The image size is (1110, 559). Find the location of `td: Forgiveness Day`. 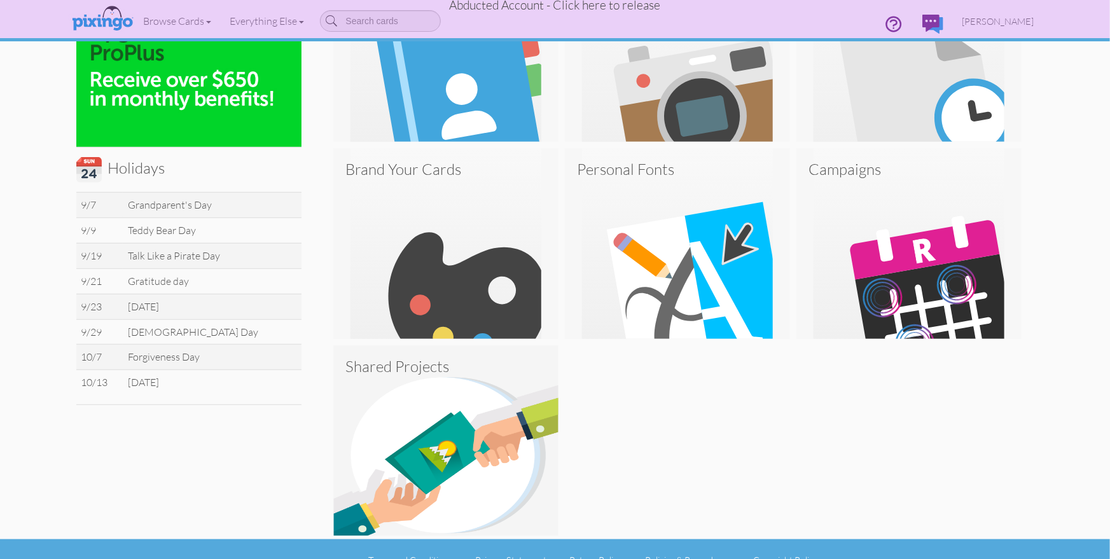

td: Forgiveness Day is located at coordinates (212, 357).